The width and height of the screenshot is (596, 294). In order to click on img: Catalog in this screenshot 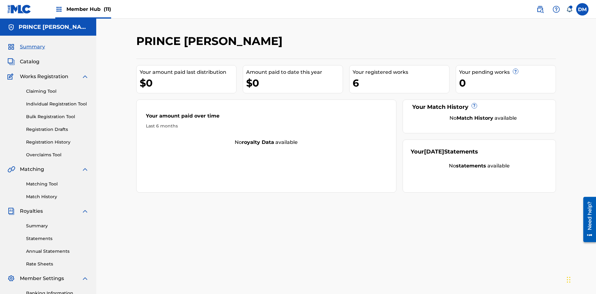, I will do `click(11, 62)`.